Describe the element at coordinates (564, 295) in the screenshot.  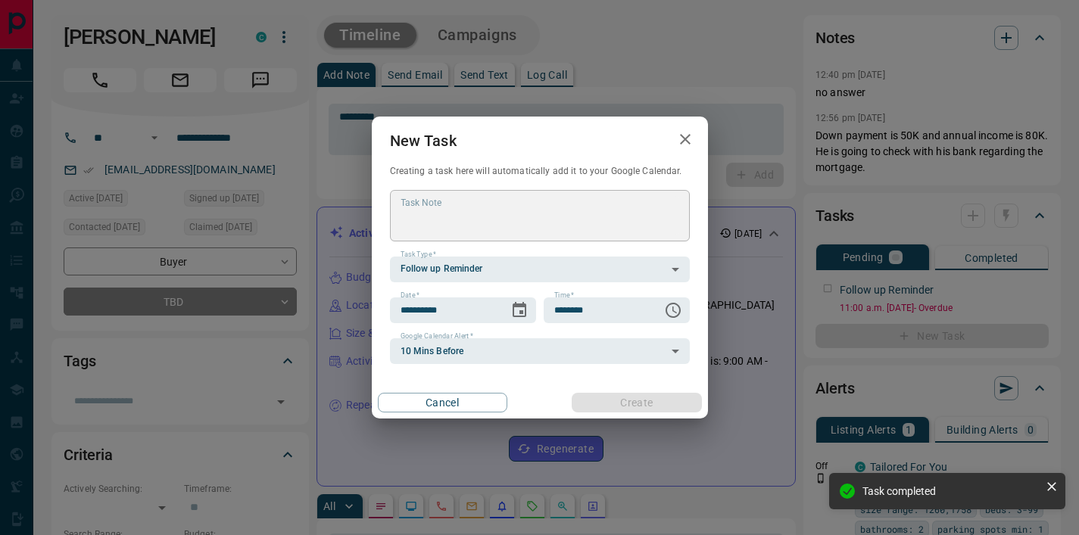
I see `label: Time` at that location.